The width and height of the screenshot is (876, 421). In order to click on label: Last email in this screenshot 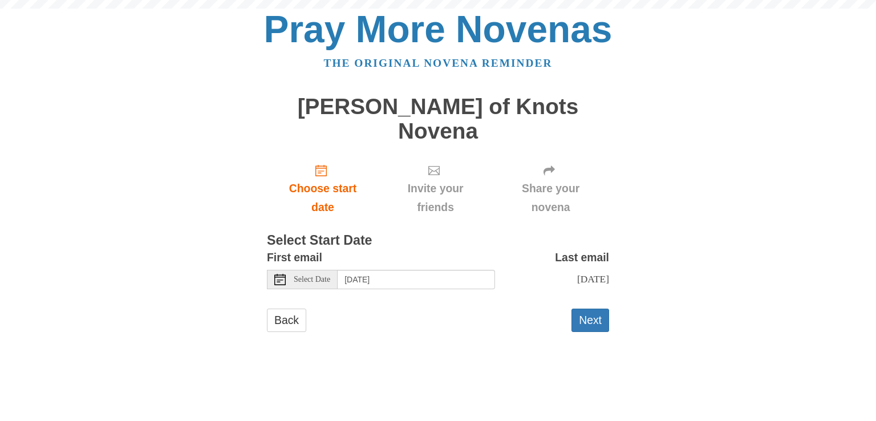, I will do `click(582, 257)`.